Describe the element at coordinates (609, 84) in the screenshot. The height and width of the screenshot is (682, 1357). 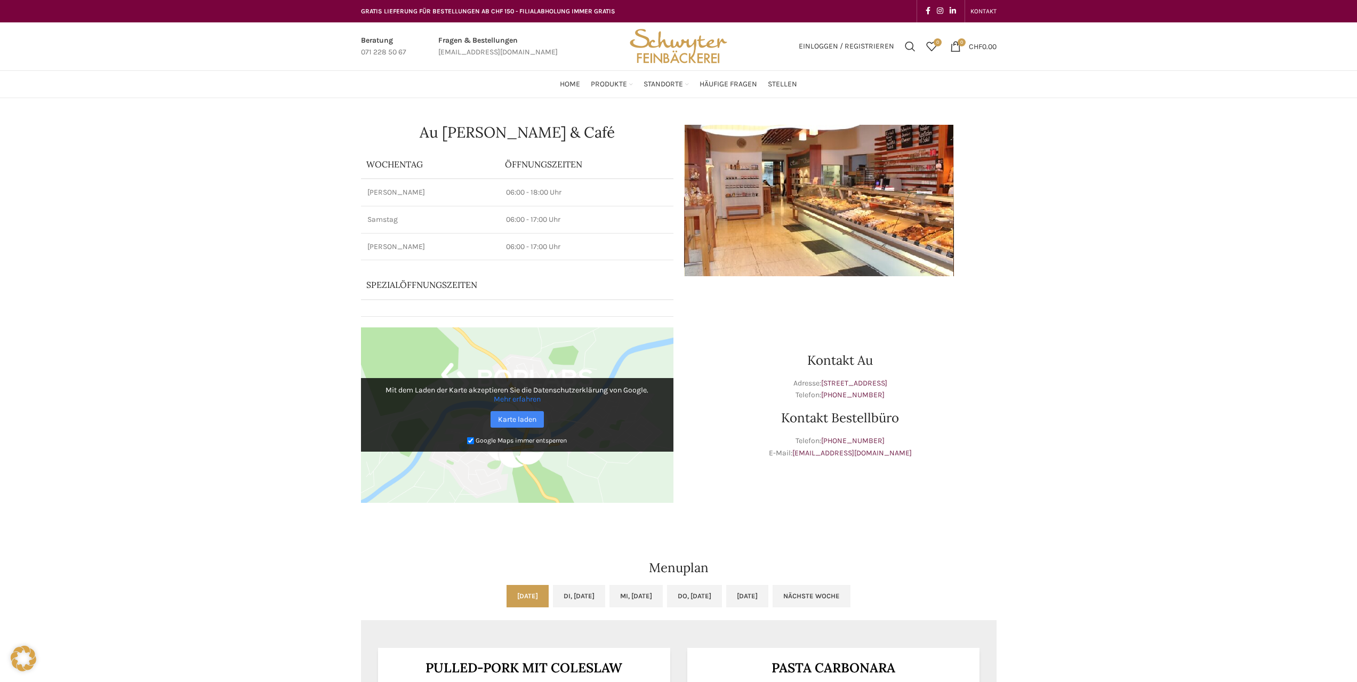
I see `span: Produkte` at that location.